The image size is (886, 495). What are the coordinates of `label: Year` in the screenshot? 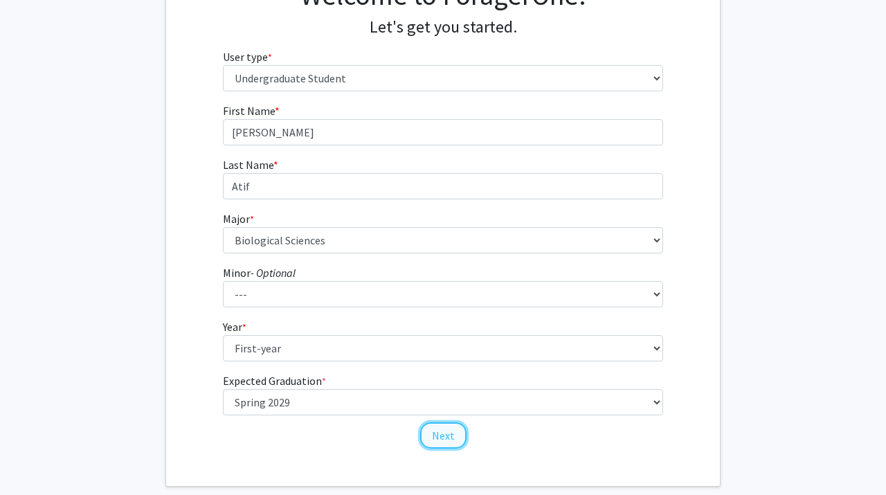 It's located at (235, 327).